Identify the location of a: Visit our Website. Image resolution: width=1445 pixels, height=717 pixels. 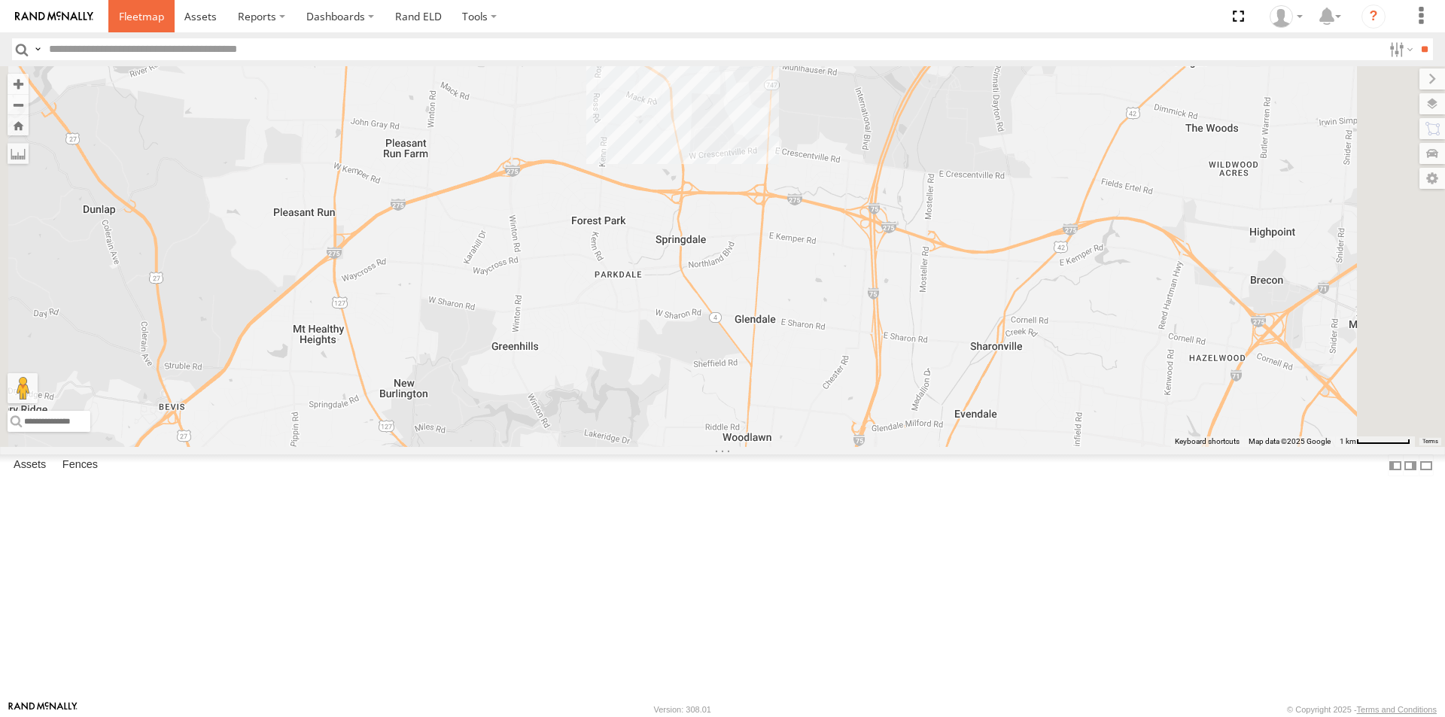
(43, 710).